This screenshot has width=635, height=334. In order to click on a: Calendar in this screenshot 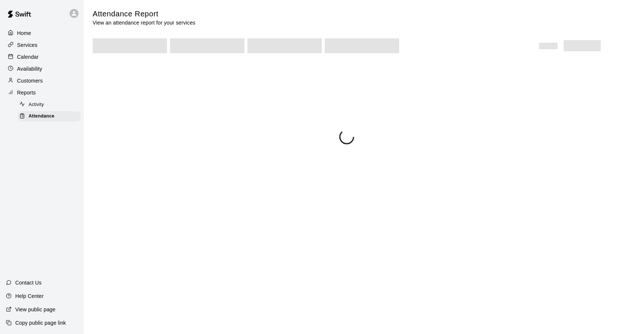, I will do `click(42, 57)`.